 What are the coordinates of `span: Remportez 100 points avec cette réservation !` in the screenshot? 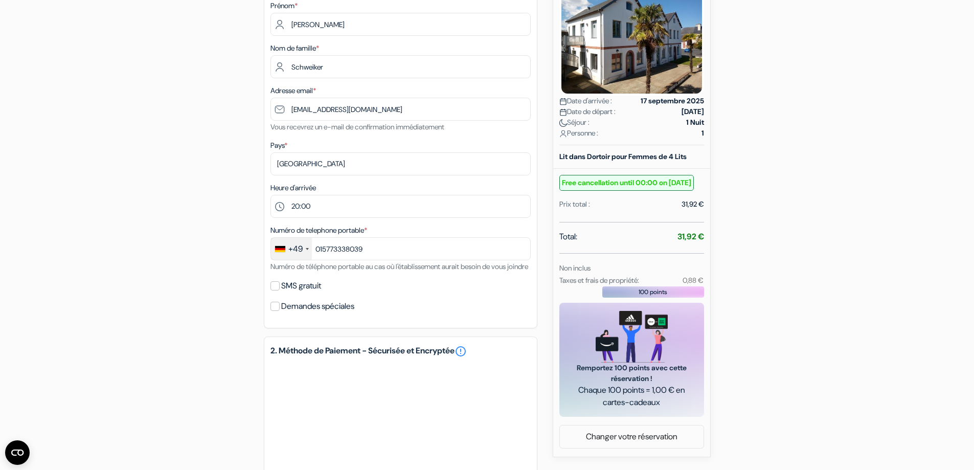 It's located at (631, 373).